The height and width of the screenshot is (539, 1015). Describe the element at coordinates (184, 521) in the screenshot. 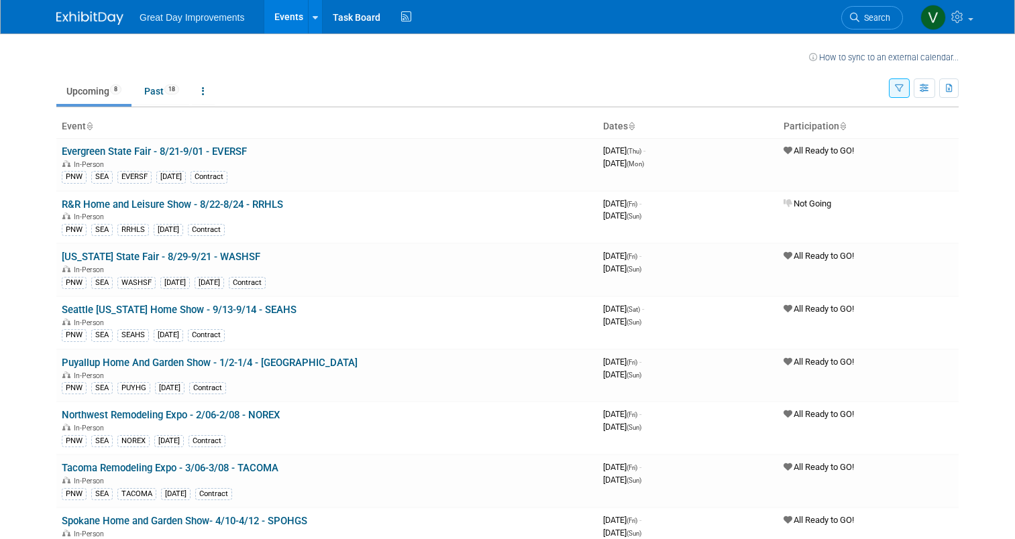

I see `a: Spokane Home and Garden Show- 4/10-4/12 - SPOHGS` at that location.